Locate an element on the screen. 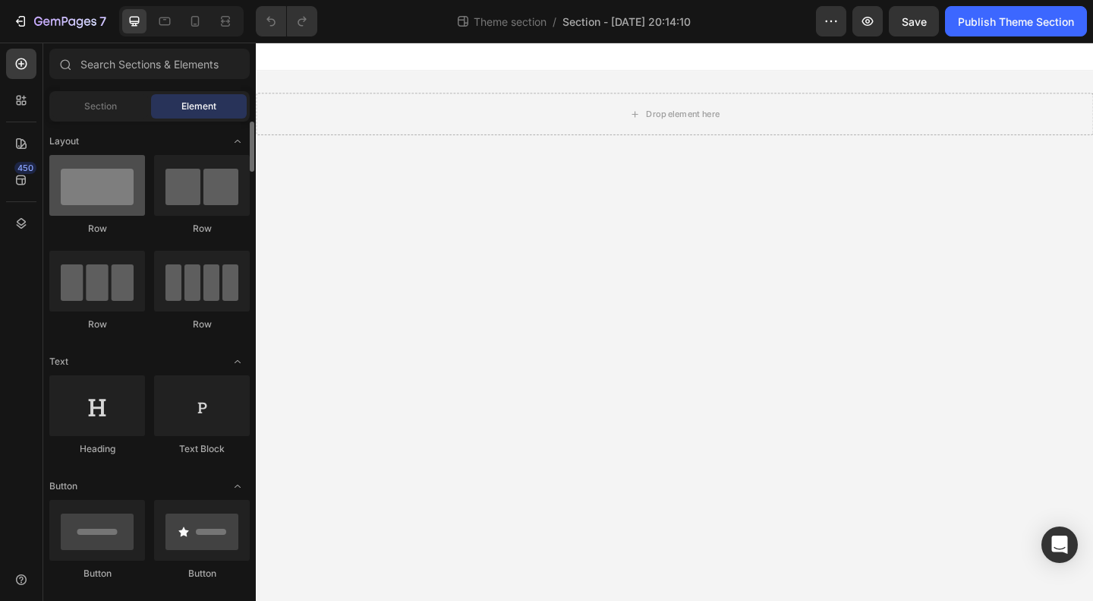 The image size is (1093, 601). span: Theme section is located at coordinates (510, 21).